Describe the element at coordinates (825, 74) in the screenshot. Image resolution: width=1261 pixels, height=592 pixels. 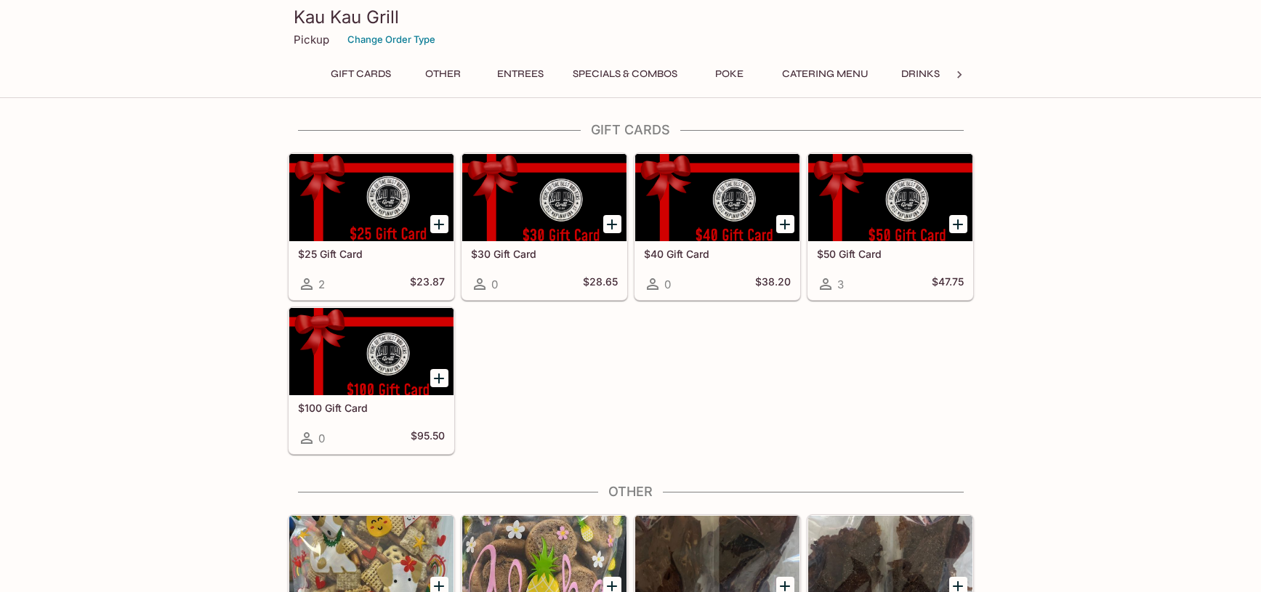
I see `button: Catering Menu` at that location.